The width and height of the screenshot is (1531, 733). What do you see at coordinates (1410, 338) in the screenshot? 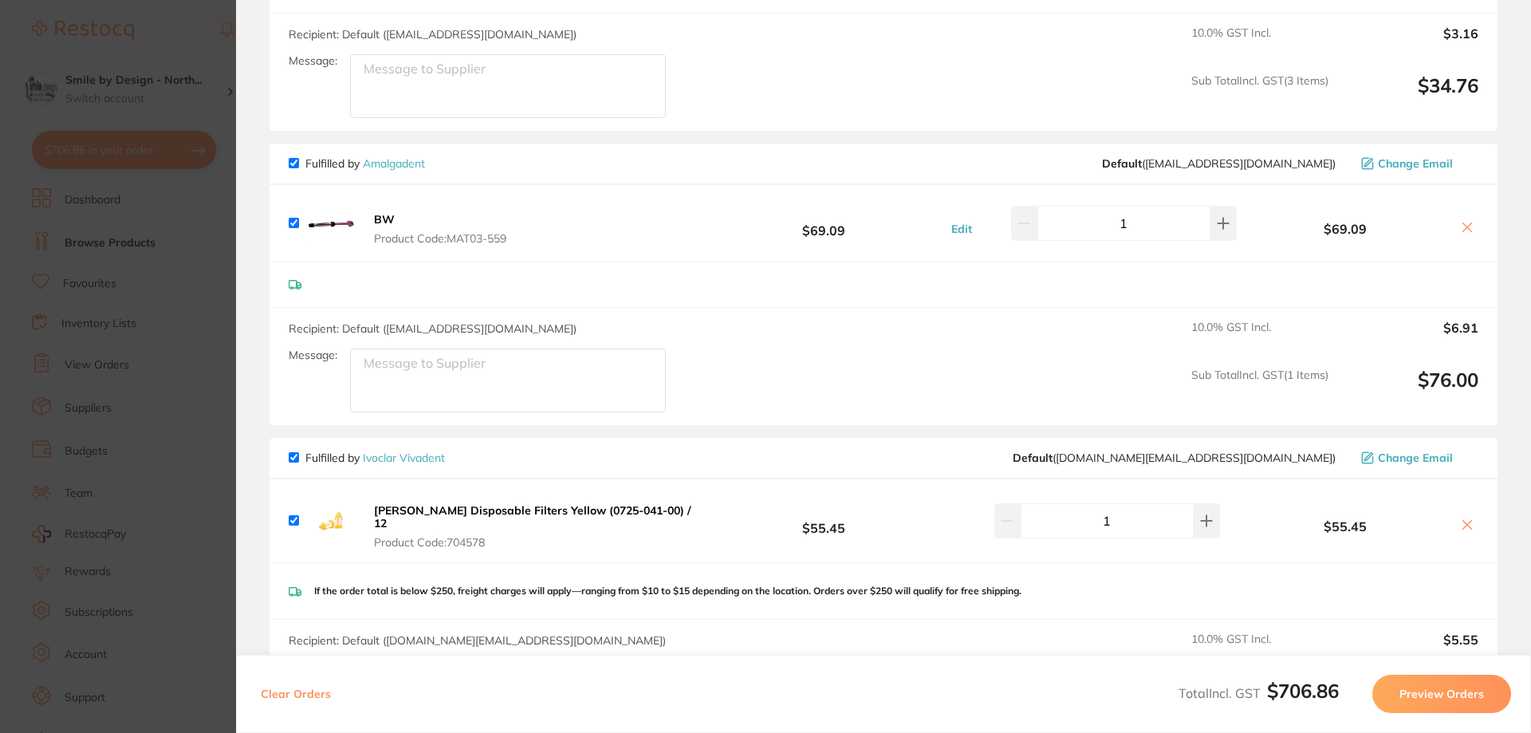
I see `output: $6.91` at bounding box center [1410, 338].